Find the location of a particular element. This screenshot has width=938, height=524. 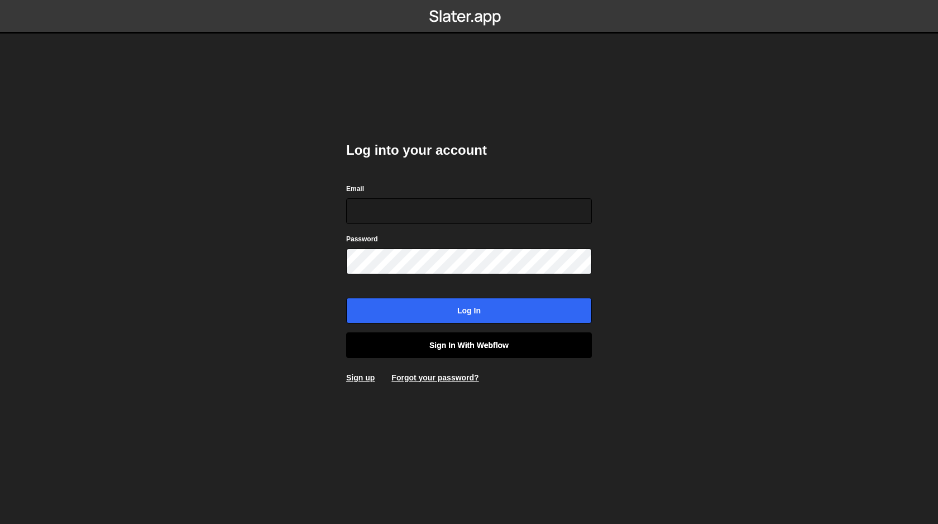

h2: Log into your account is located at coordinates (469, 150).